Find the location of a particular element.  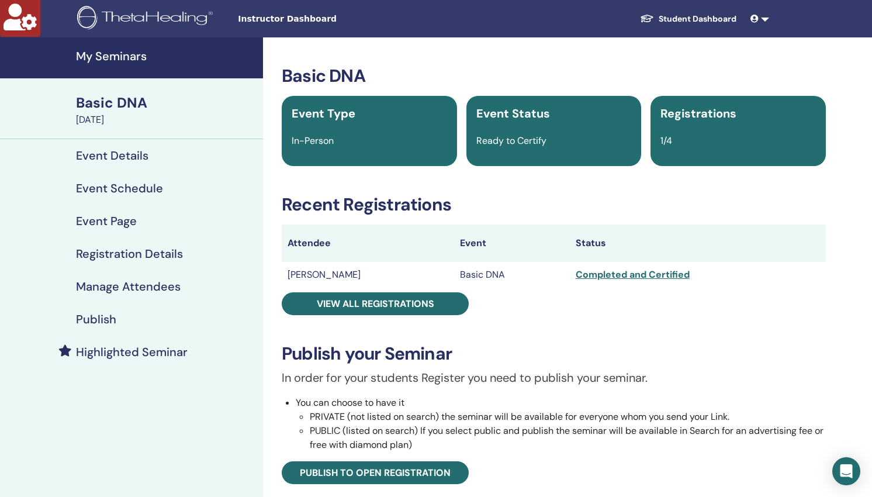

h4: Registration Details is located at coordinates (129, 254).